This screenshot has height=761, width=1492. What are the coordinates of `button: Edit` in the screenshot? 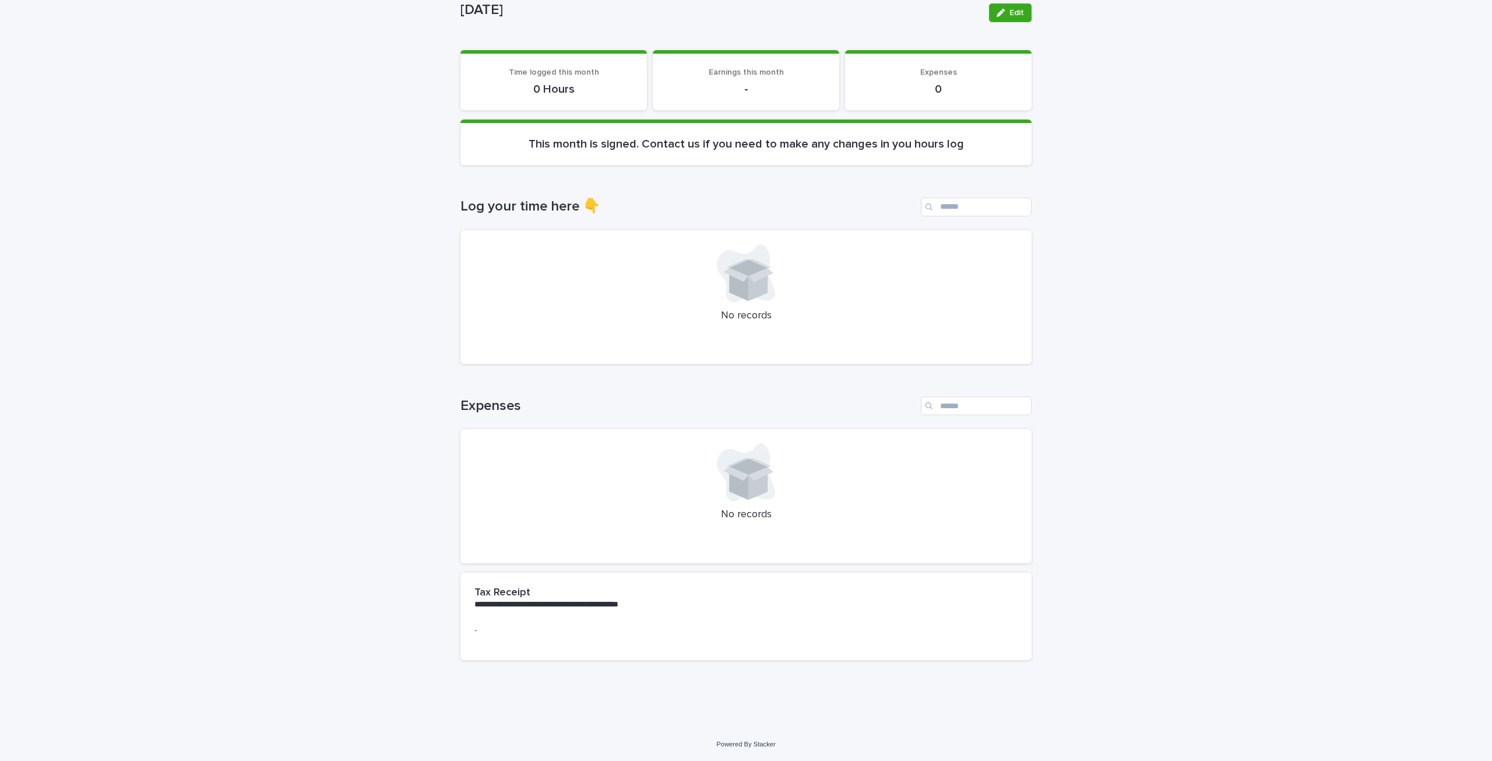 It's located at (1010, 13).